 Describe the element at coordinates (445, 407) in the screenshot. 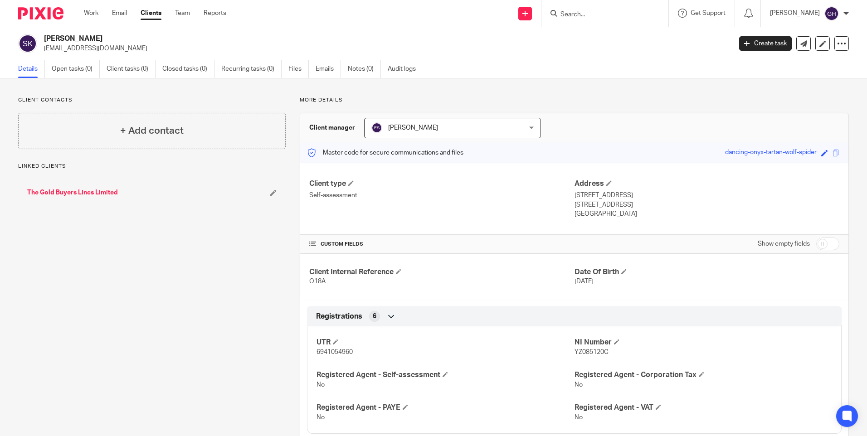

I see `h4: Registered Agent - PAYE` at that location.